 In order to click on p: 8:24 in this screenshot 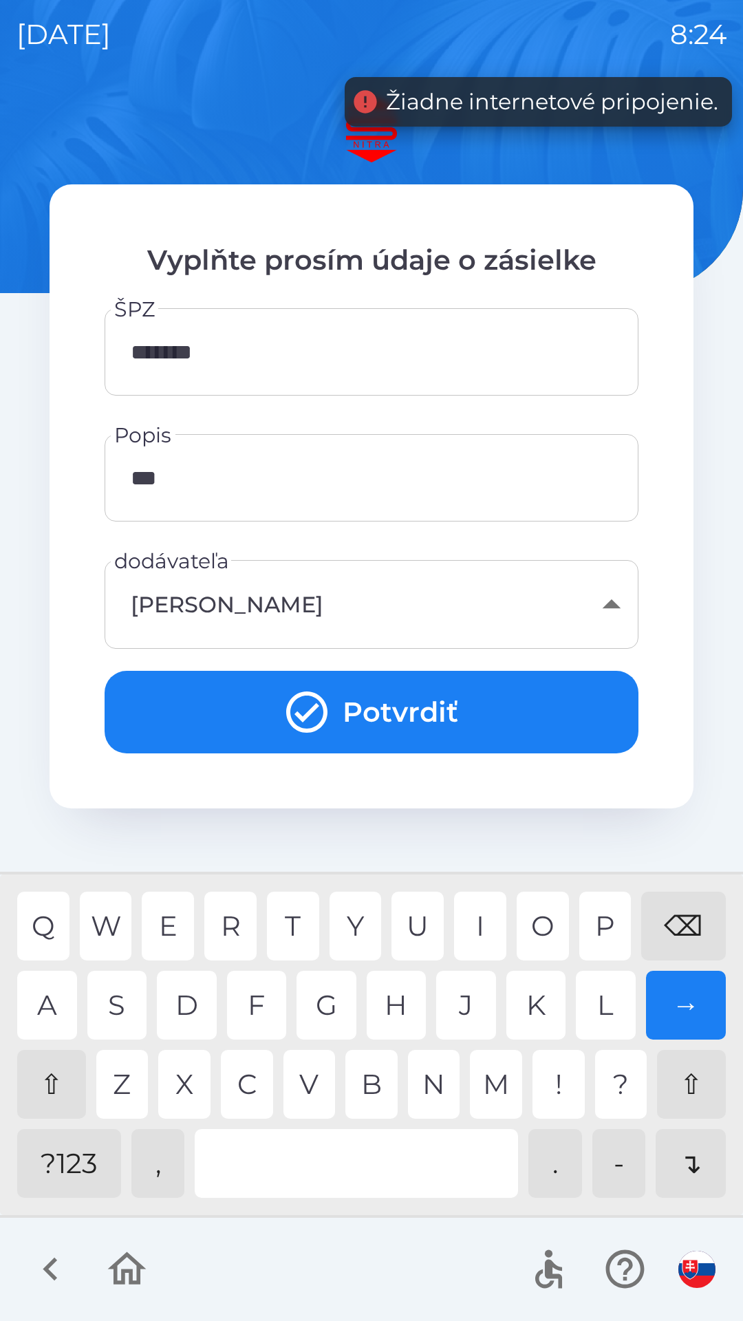, I will do `click(698, 34)`.